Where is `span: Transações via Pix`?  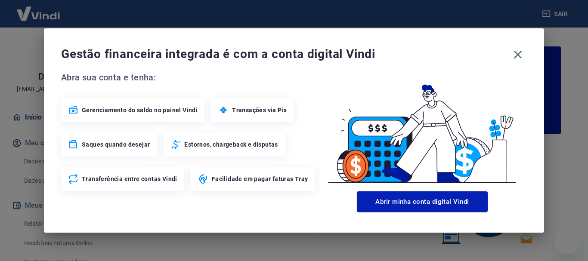 span: Transações via Pix is located at coordinates (259, 110).